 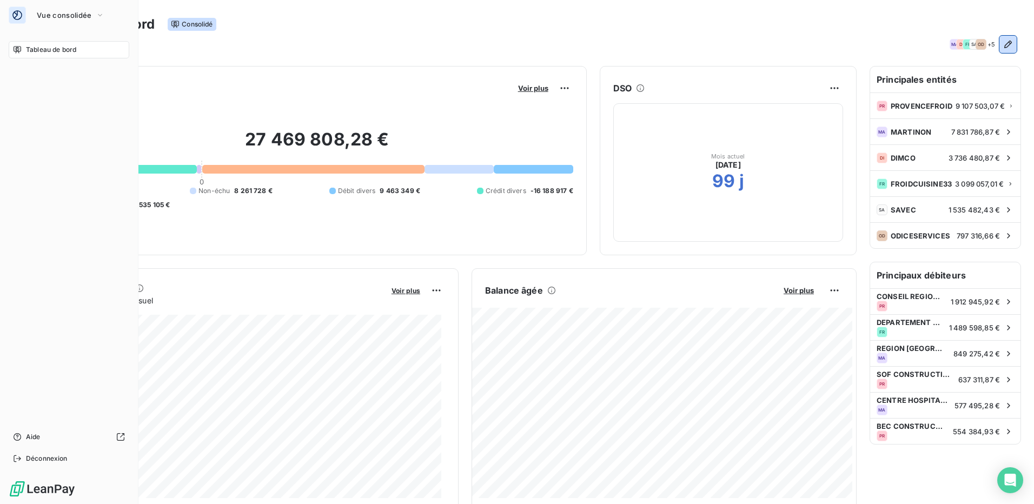 I want to click on h2: 27 469 808,28 €, so click(x=317, y=145).